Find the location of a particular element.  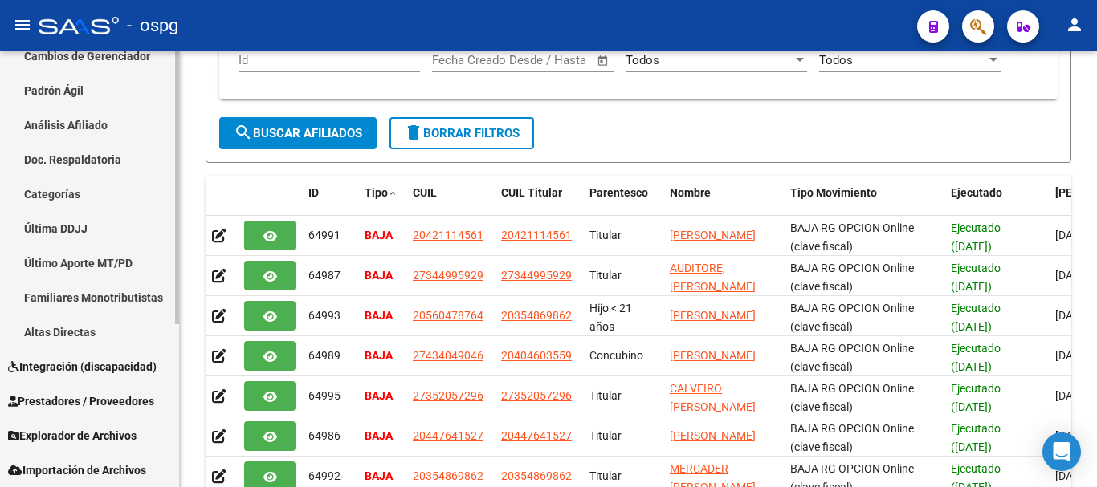

input: Fecha inicio is located at coordinates (464, 60).